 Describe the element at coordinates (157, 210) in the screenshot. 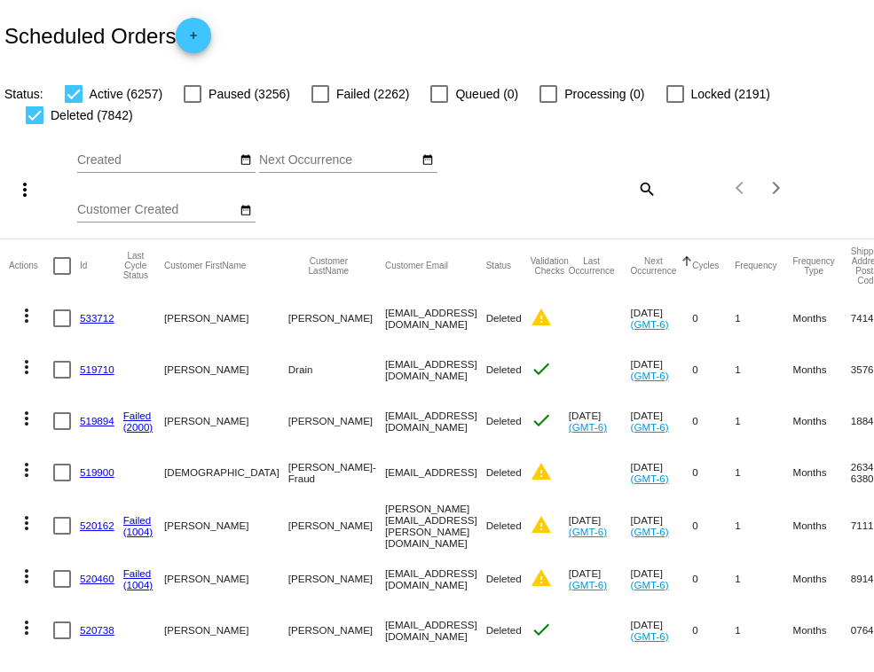

I see `input: Customer Created` at that location.